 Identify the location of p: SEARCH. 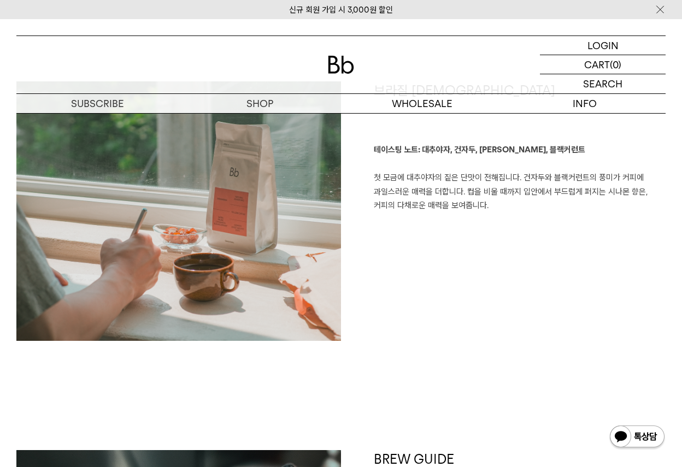
(603, 84).